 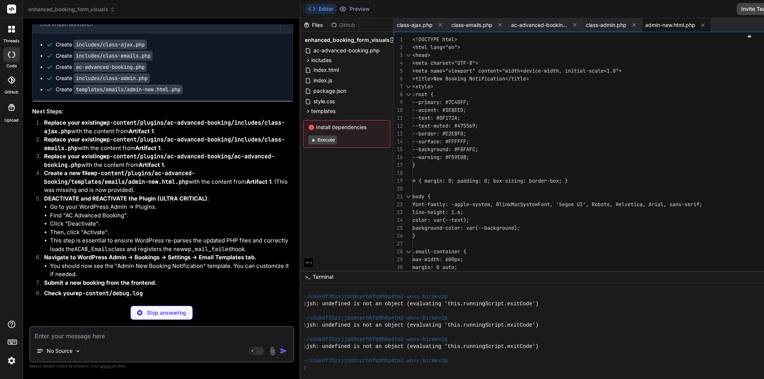 What do you see at coordinates (484, 71) in the screenshot?
I see `span: <meta name="viewport" content="width=device-widt` at bounding box center [484, 71].